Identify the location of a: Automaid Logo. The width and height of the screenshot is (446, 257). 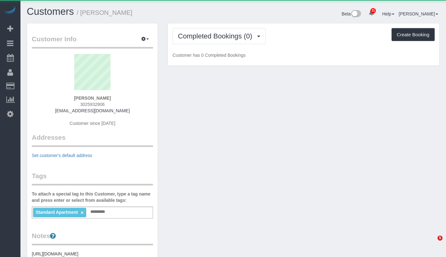
(10, 11).